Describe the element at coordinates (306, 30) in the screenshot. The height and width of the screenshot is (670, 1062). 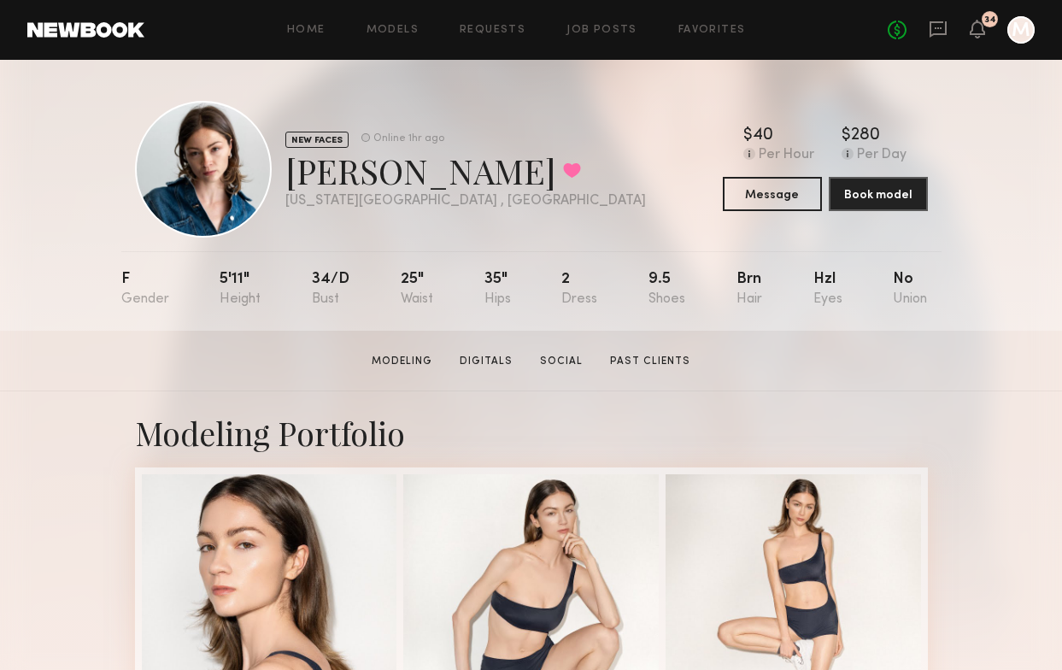
I see `a: Home` at that location.